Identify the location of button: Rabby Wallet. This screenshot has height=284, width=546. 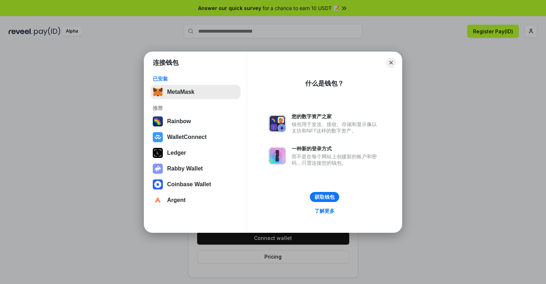
(195, 169).